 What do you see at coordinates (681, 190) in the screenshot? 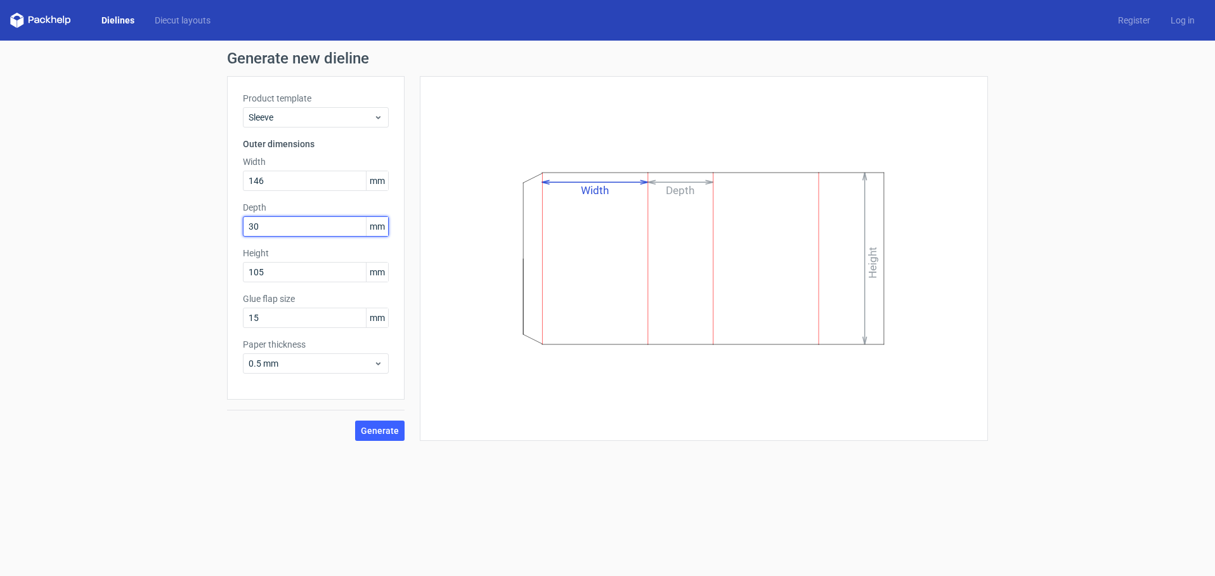
I see `text: Depth` at bounding box center [681, 190].